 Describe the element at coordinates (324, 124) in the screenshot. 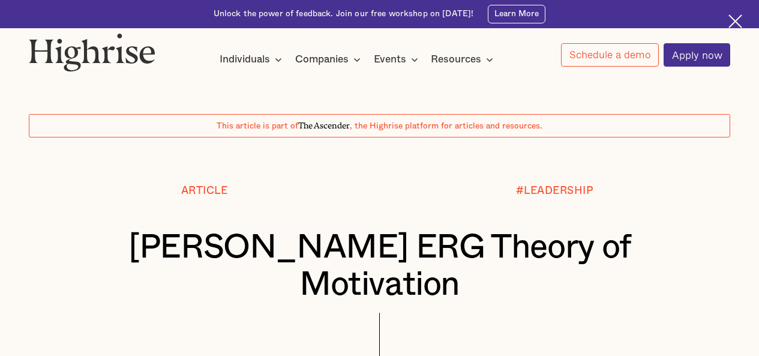

I see `span: The Ascender` at that location.